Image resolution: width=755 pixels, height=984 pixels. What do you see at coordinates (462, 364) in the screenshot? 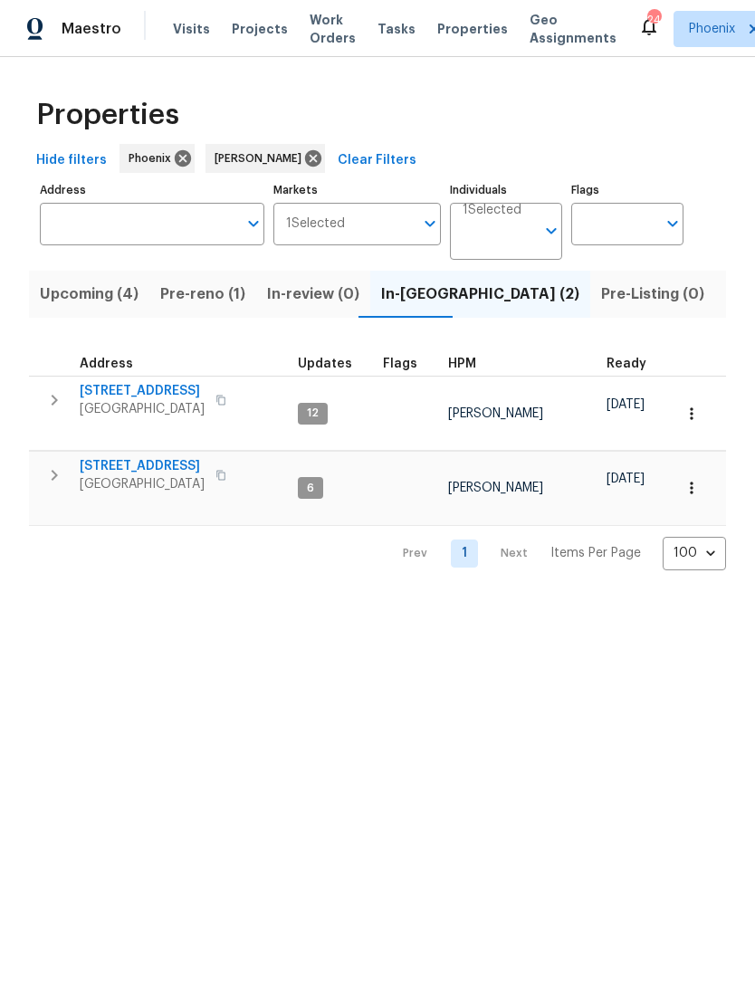
I see `span: HPM` at bounding box center [462, 364].